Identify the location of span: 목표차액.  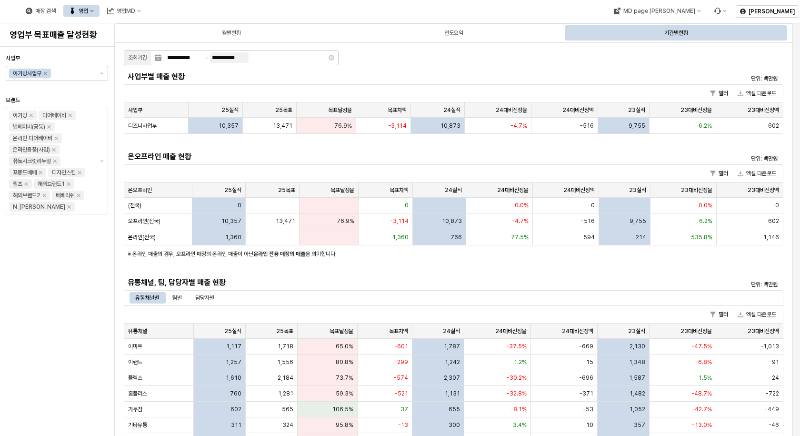
(399, 190).